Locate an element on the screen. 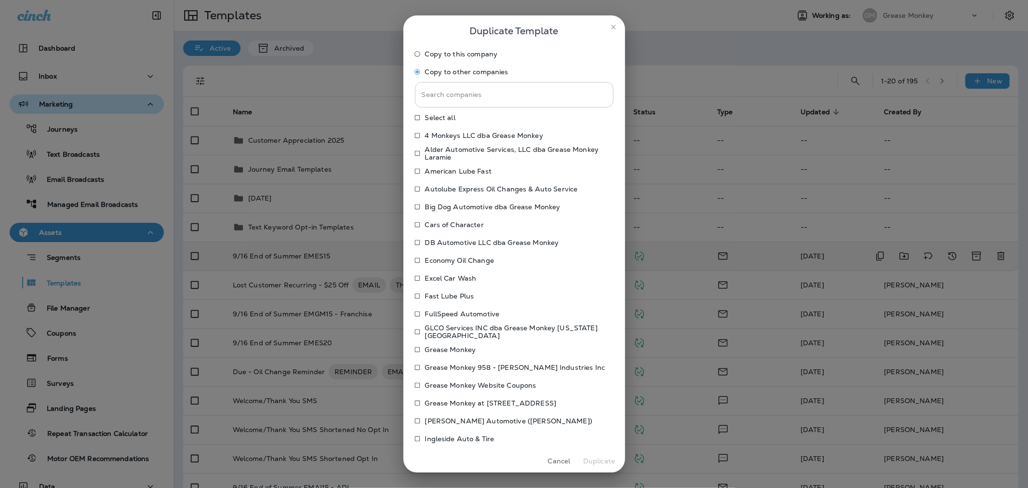  p: Excel Car Wash is located at coordinates (451, 278).